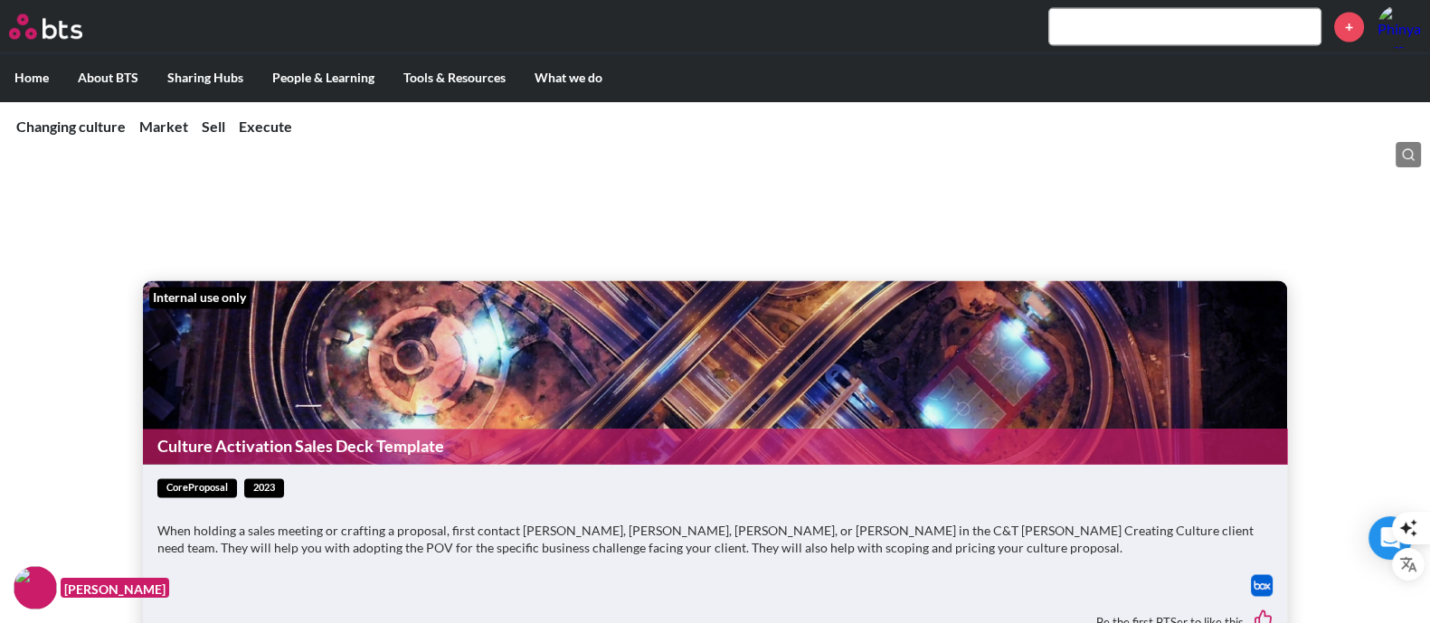 This screenshot has width=1430, height=623. What do you see at coordinates (213, 126) in the screenshot?
I see `a: Sell` at bounding box center [213, 126].